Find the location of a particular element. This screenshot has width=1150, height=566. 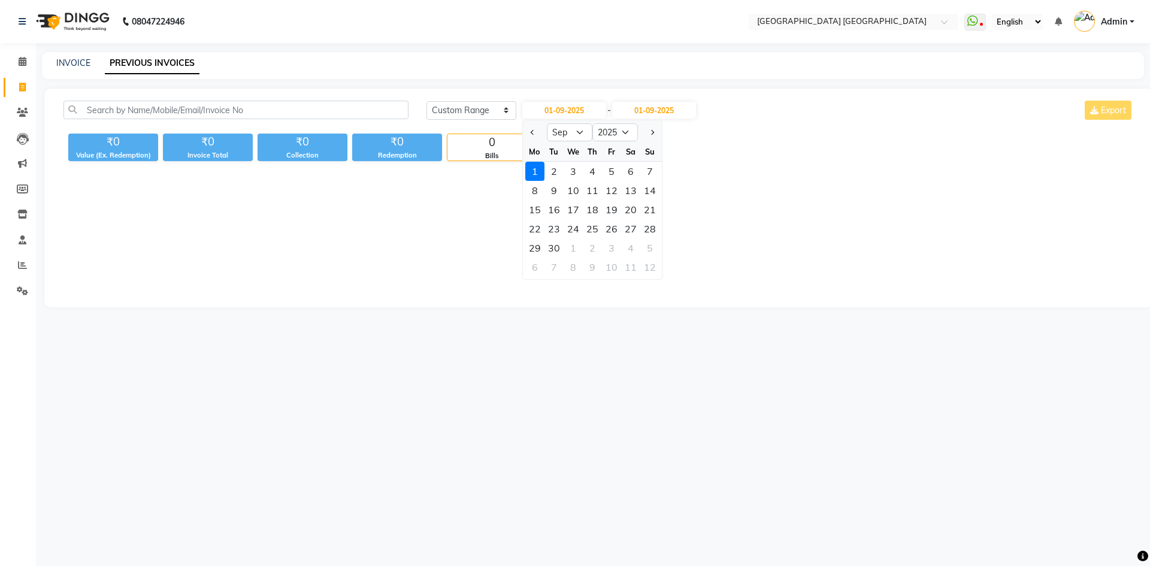

div: Fr is located at coordinates (611, 151).